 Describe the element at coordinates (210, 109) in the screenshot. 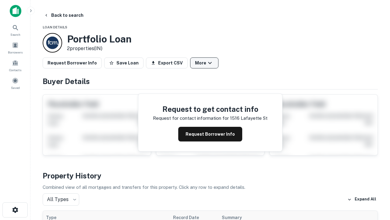

I see `h4: Request to get contact info` at that location.